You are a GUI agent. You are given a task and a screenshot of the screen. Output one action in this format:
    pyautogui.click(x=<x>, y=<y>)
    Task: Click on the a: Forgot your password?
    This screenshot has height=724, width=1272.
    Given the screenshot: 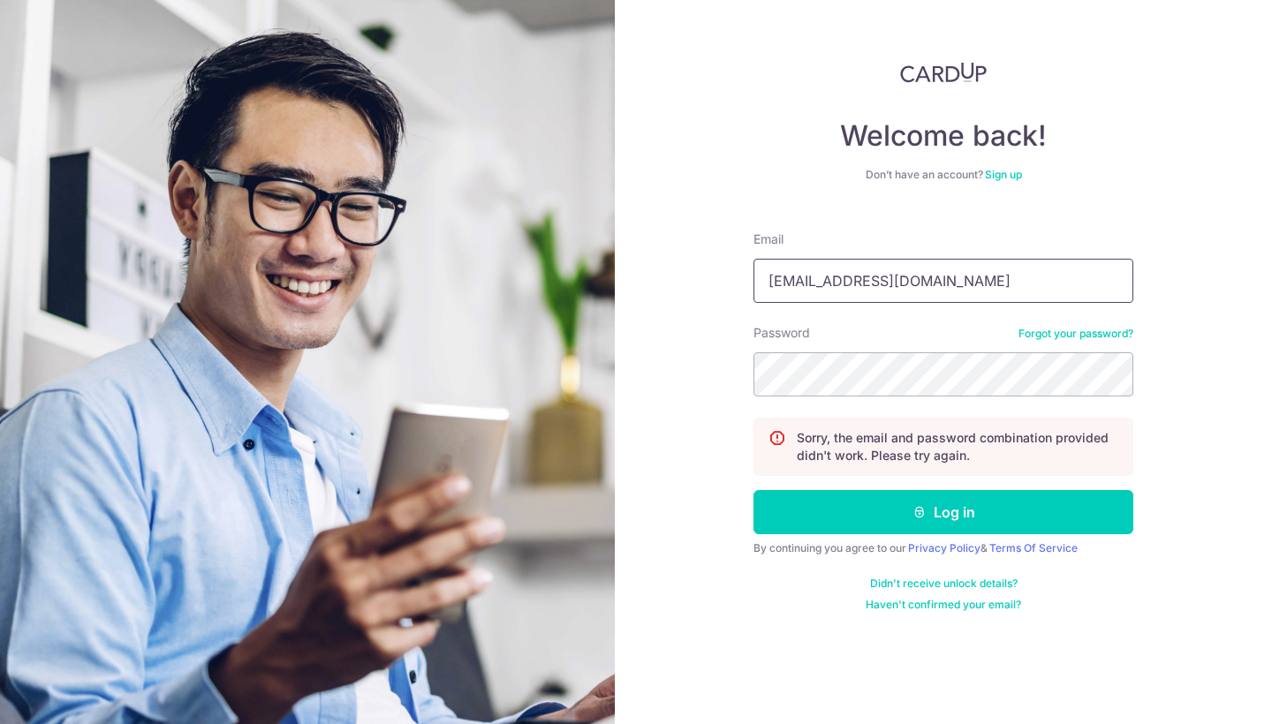 What is the action you would take?
    pyautogui.click(x=1076, y=334)
    